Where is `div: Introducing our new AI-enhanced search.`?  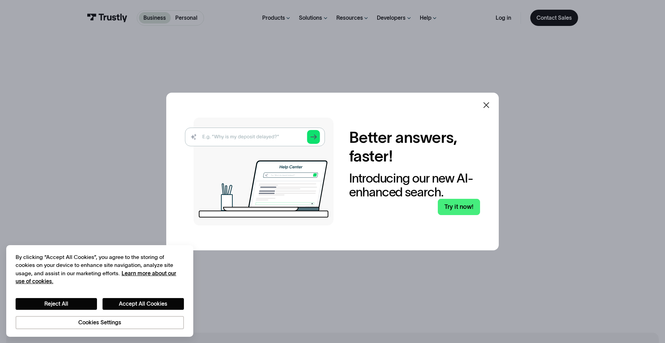 div: Introducing our new AI-enhanced search. is located at coordinates (414, 185).